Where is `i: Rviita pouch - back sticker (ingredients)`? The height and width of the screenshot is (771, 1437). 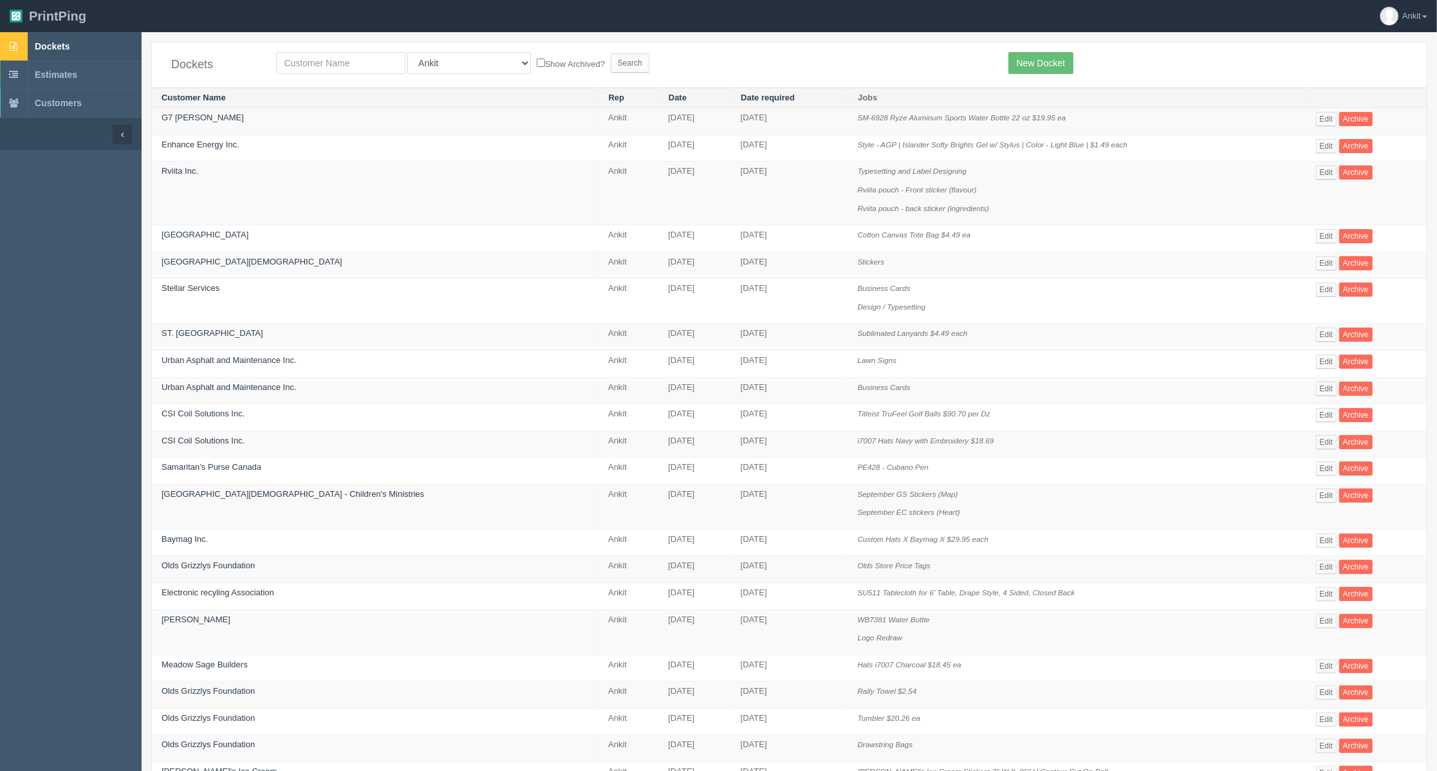 i: Rviita pouch - back sticker (ingredients) is located at coordinates (923, 208).